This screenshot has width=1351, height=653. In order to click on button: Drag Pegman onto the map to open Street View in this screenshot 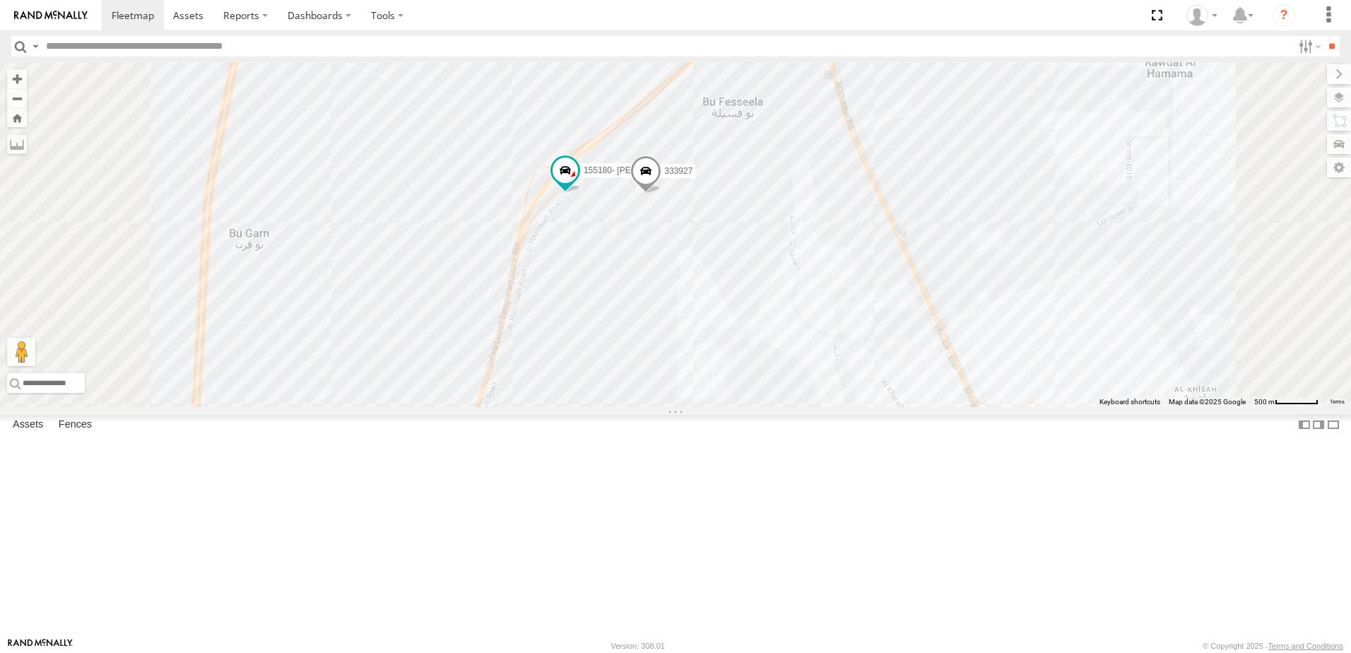, I will do `click(21, 352)`.